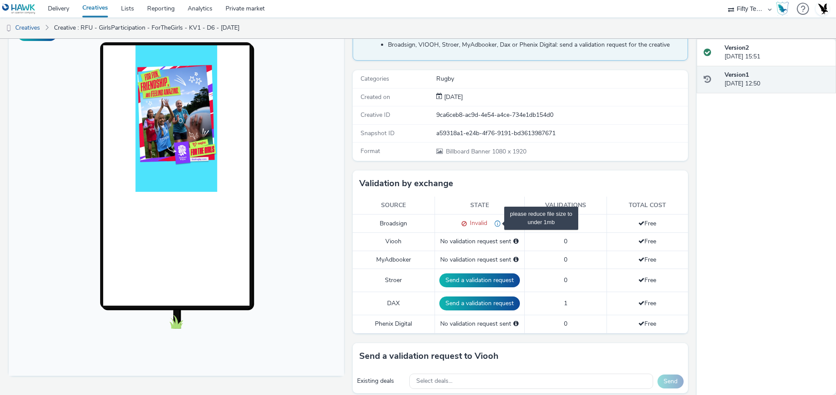 This screenshot has width=836, height=395. What do you see at coordinates (671, 381) in the screenshot?
I see `button: Send` at bounding box center [671, 381].